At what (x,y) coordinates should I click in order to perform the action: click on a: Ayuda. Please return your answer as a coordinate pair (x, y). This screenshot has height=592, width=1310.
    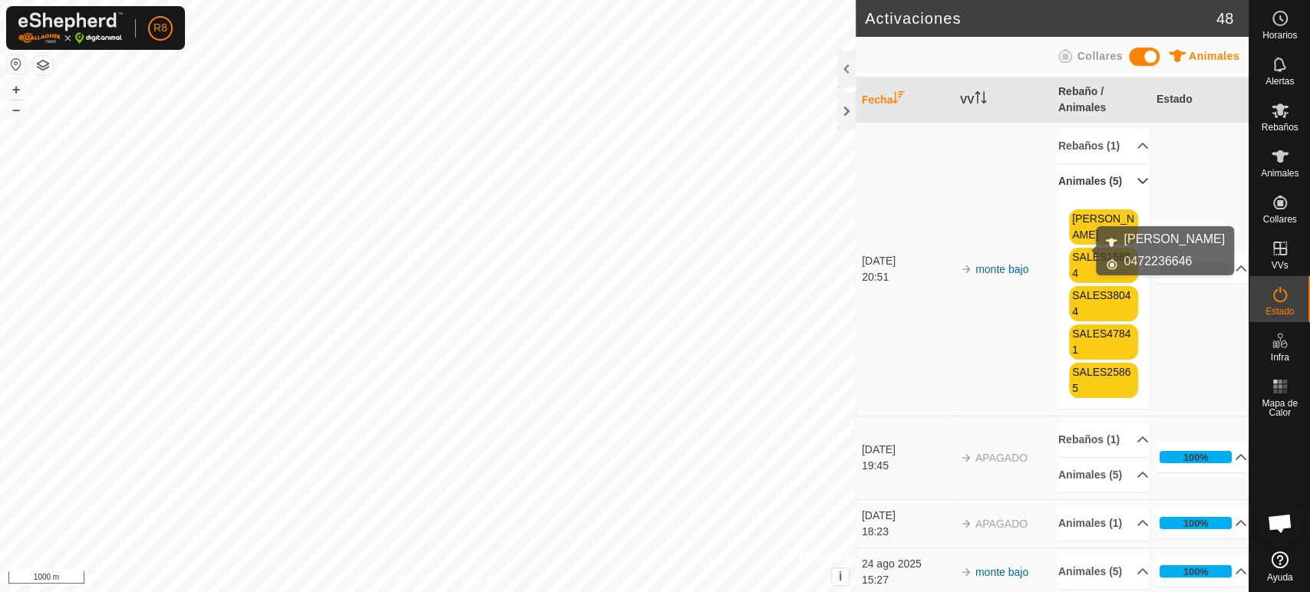
    Looking at the image, I should click on (1279, 567).